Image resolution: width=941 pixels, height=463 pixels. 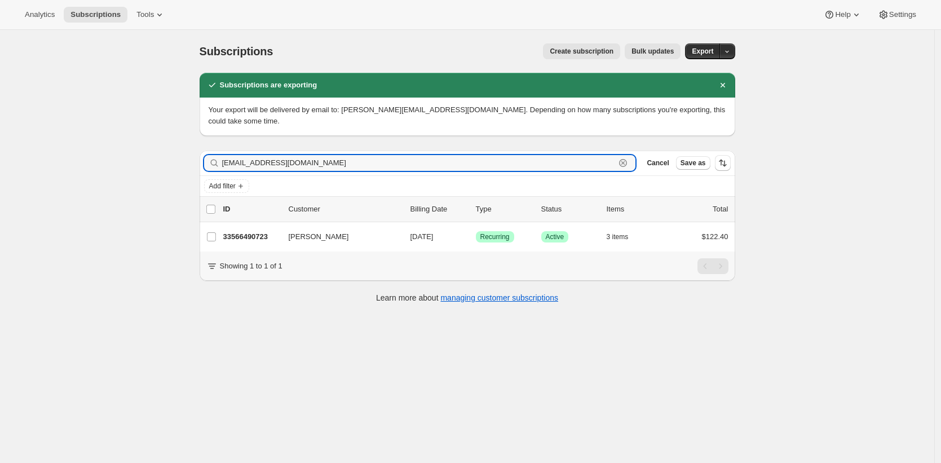 I want to click on p: Status, so click(x=569, y=209).